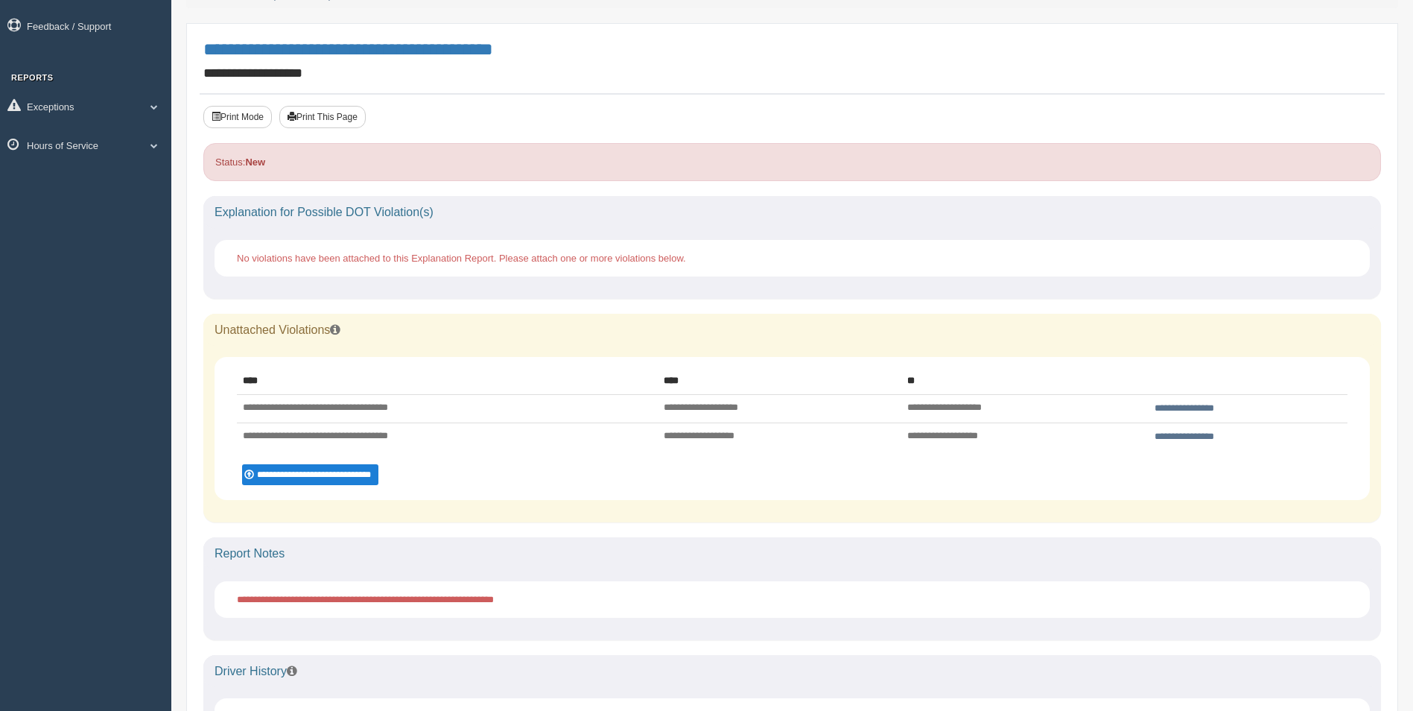 Image resolution: width=1413 pixels, height=711 pixels. I want to click on div: Explanation for Possible DOT Violation(s), so click(792, 212).